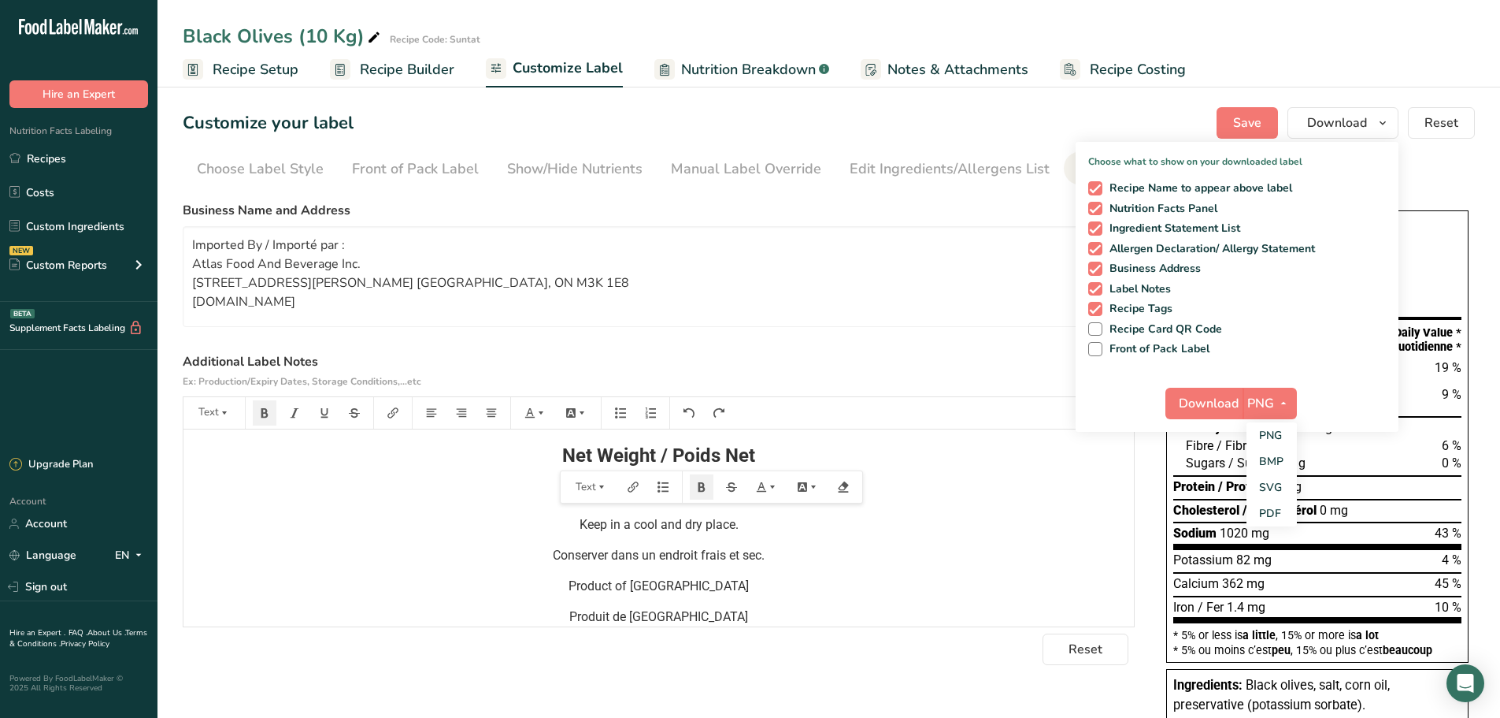 This screenshot has width=1500, height=718. I want to click on span: PNG, so click(1261, 403).